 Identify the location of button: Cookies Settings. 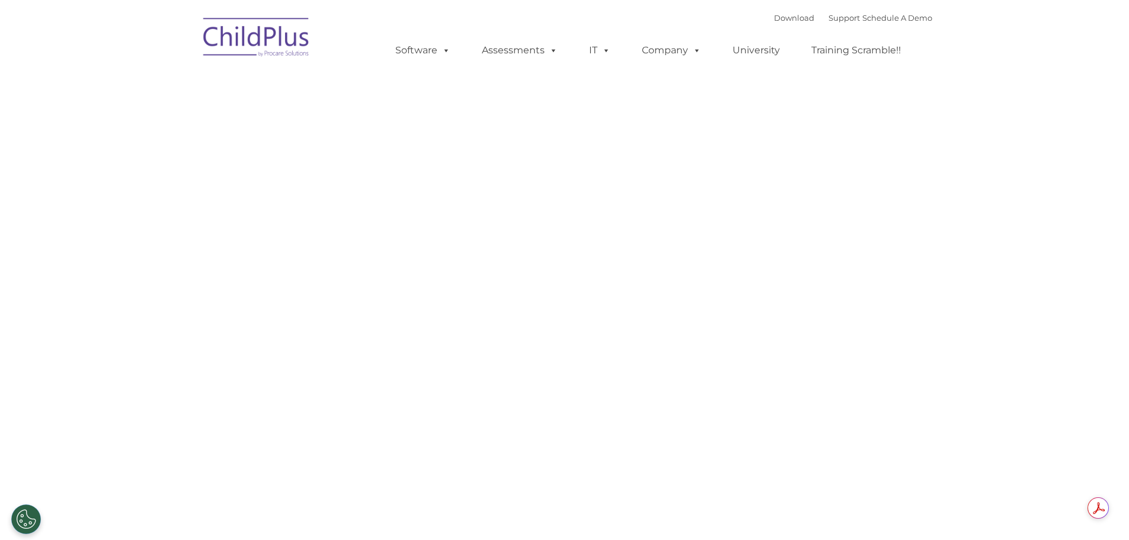
(26, 519).